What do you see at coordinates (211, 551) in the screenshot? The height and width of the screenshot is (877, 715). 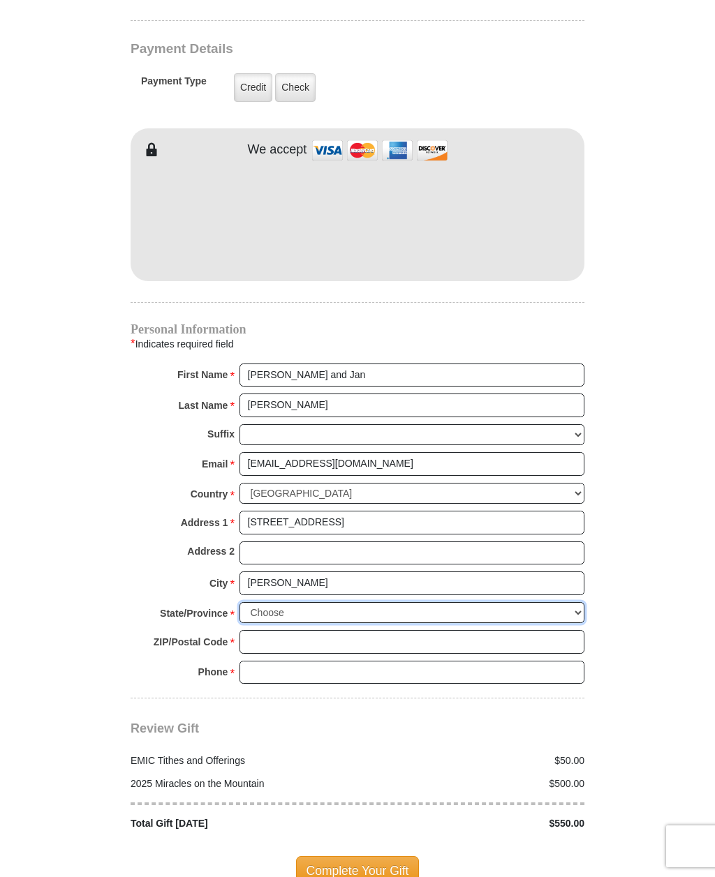 I see `strong: Address 2` at bounding box center [211, 551].